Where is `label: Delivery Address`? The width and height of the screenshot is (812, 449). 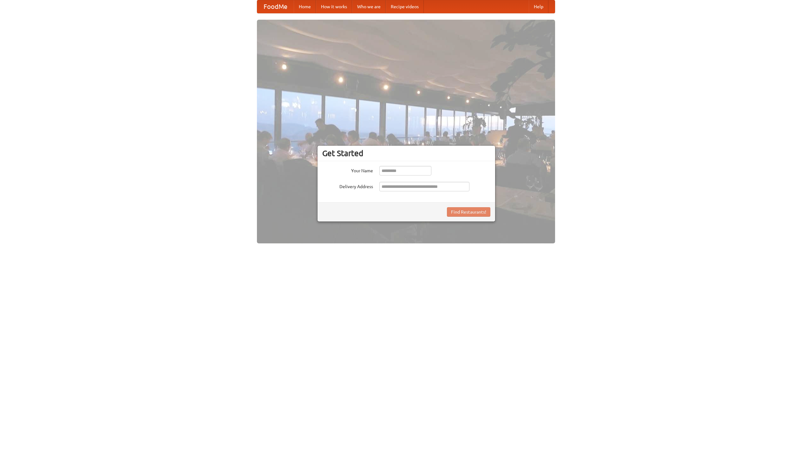 label: Delivery Address is located at coordinates (348, 186).